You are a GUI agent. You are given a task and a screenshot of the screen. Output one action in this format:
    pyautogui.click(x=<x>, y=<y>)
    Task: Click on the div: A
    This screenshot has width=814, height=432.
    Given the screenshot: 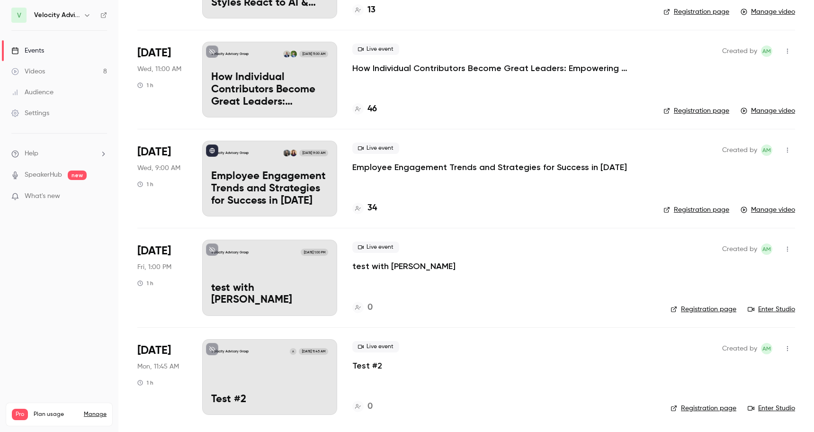 What is the action you would take?
    pyautogui.click(x=293, y=351)
    